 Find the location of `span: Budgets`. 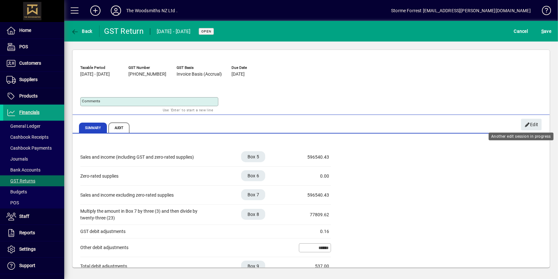

span: Budgets is located at coordinates (17, 191).